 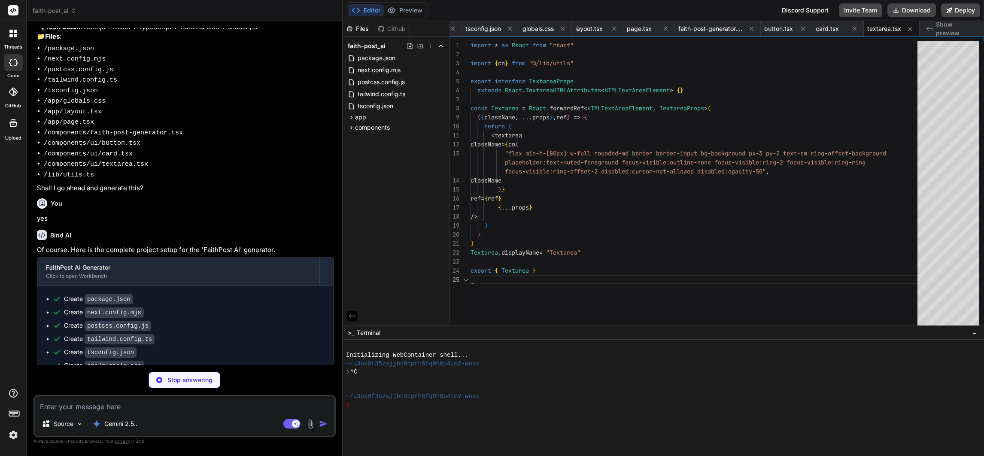 What do you see at coordinates (113, 133) in the screenshot?
I see `code: /components/faith-post-generator.tsx` at bounding box center [113, 133].